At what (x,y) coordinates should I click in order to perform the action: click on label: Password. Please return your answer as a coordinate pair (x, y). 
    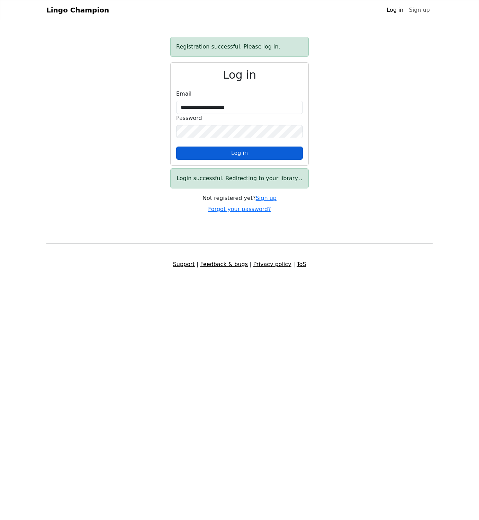
    Looking at the image, I should click on (189, 118).